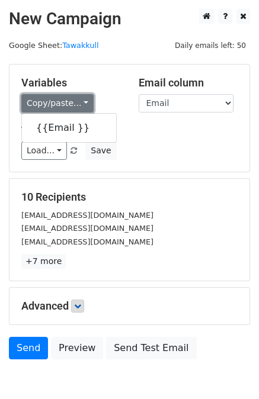  What do you see at coordinates (129, 197) in the screenshot?
I see `h5: 10 Recipients` at bounding box center [129, 197].